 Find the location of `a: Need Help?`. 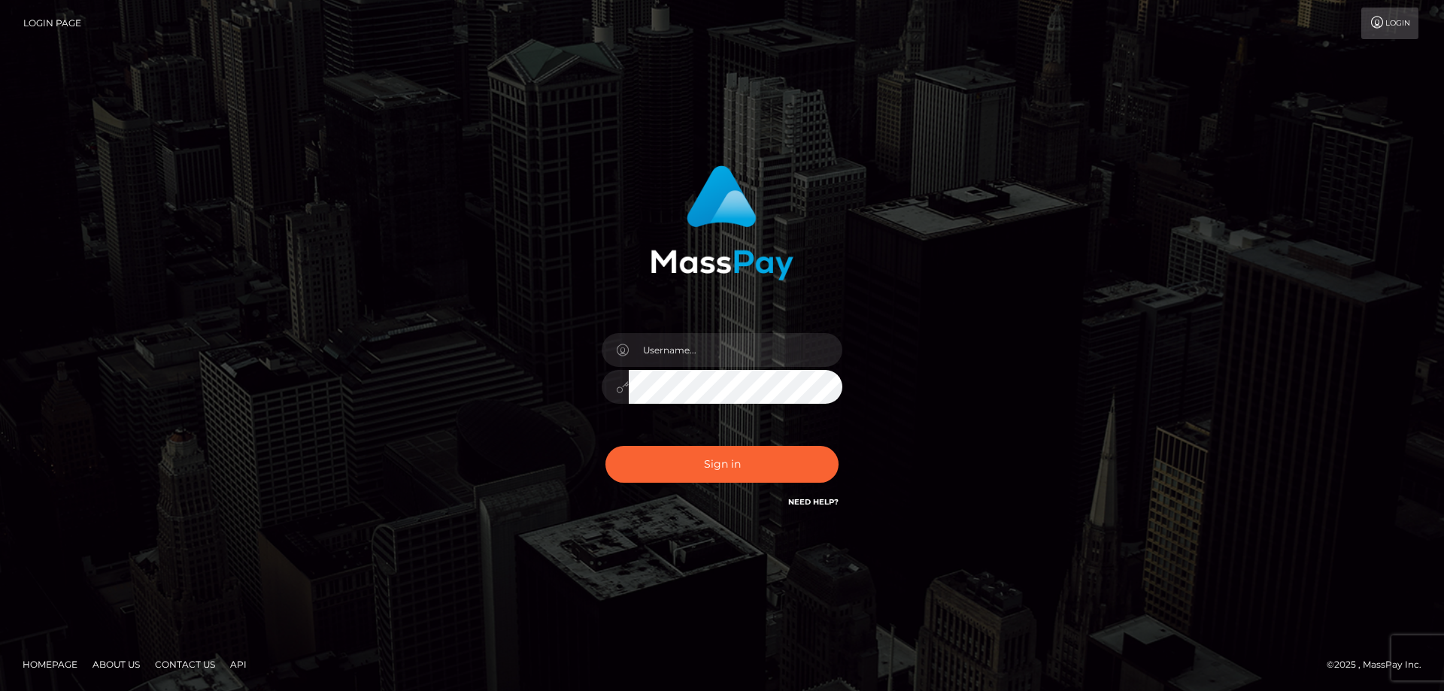

a: Need Help? is located at coordinates (813, 502).